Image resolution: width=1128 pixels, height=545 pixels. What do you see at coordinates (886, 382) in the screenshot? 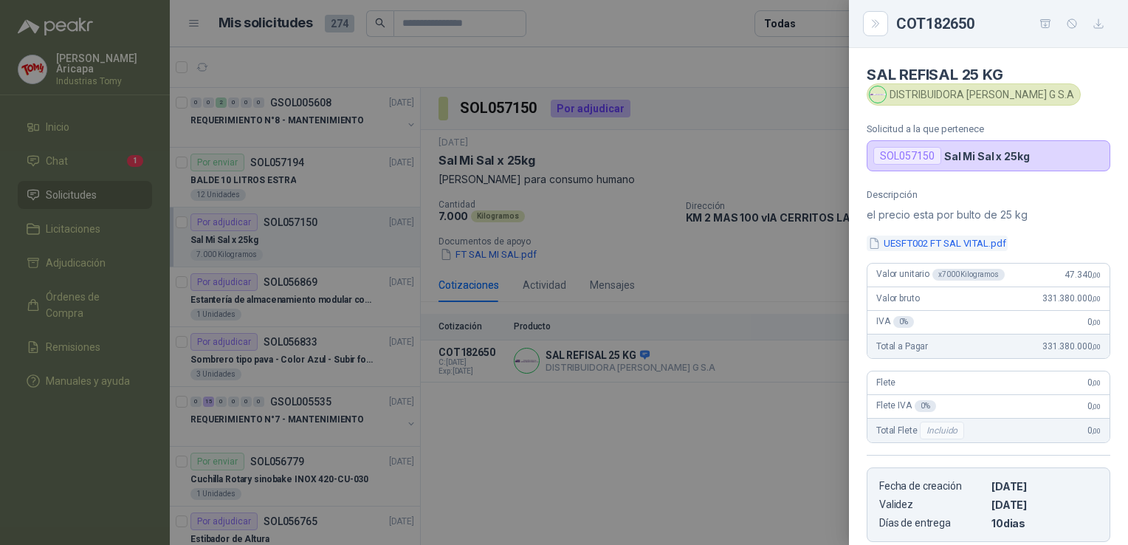
I see `span: Flete` at bounding box center [886, 382].